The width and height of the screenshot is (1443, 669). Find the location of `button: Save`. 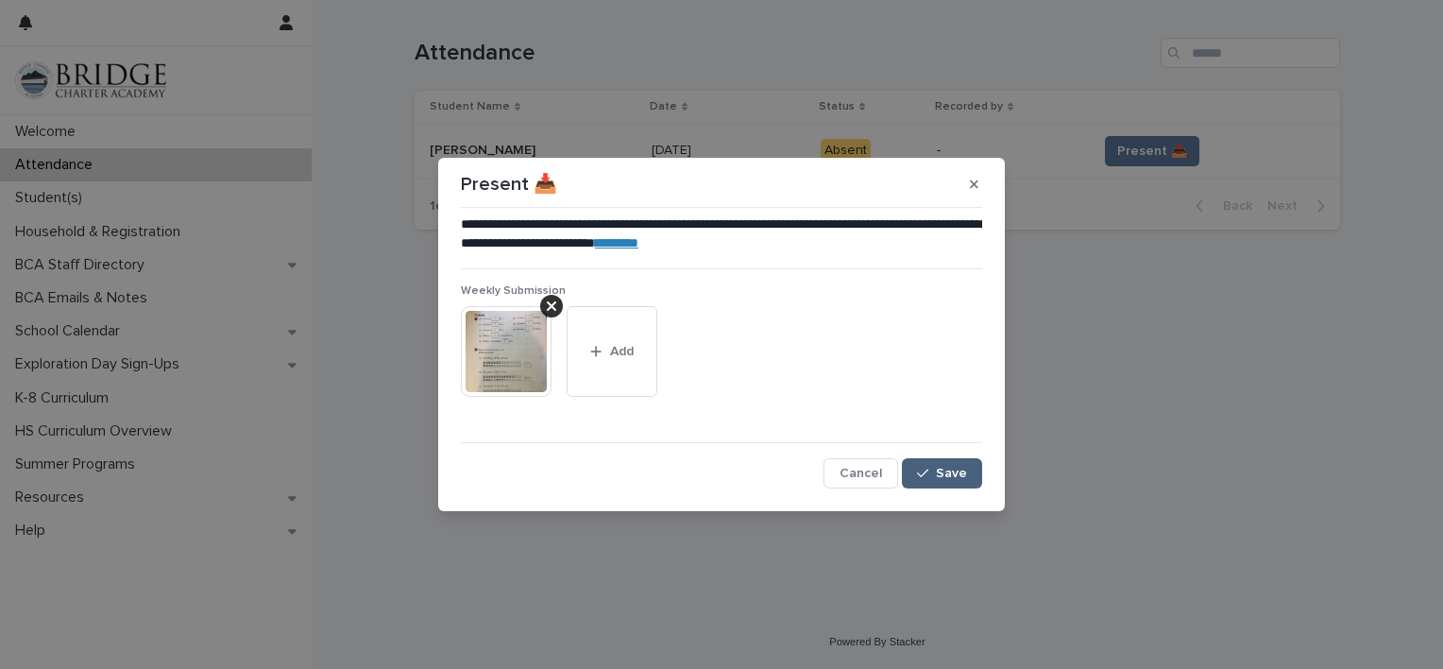

button: Save is located at coordinates (942, 473).